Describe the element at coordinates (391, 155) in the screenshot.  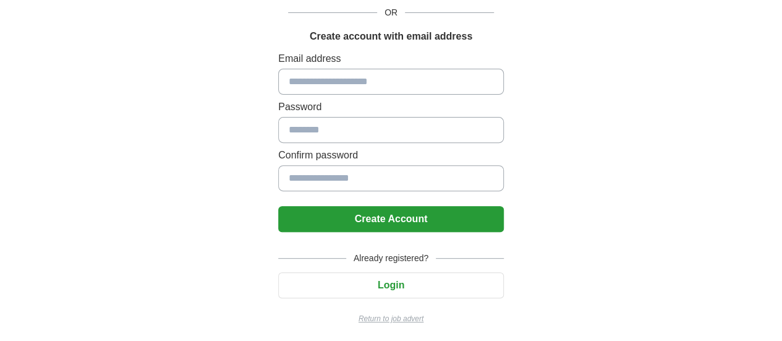
I see `label: Confirm password` at that location.